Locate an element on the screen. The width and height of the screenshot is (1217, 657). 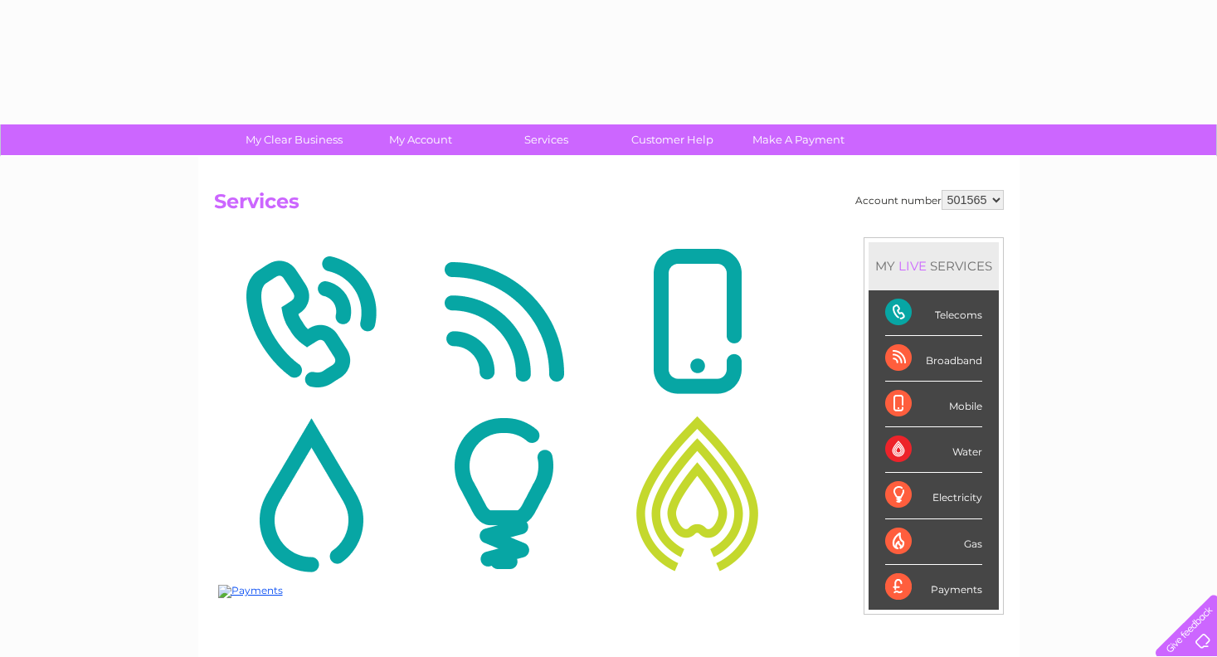
a: Customer Help is located at coordinates (672, 139).